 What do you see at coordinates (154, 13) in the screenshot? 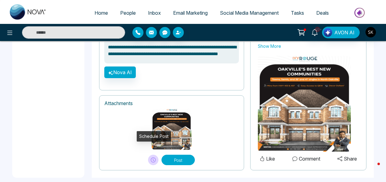
I see `a: Inbox` at bounding box center [154, 13].